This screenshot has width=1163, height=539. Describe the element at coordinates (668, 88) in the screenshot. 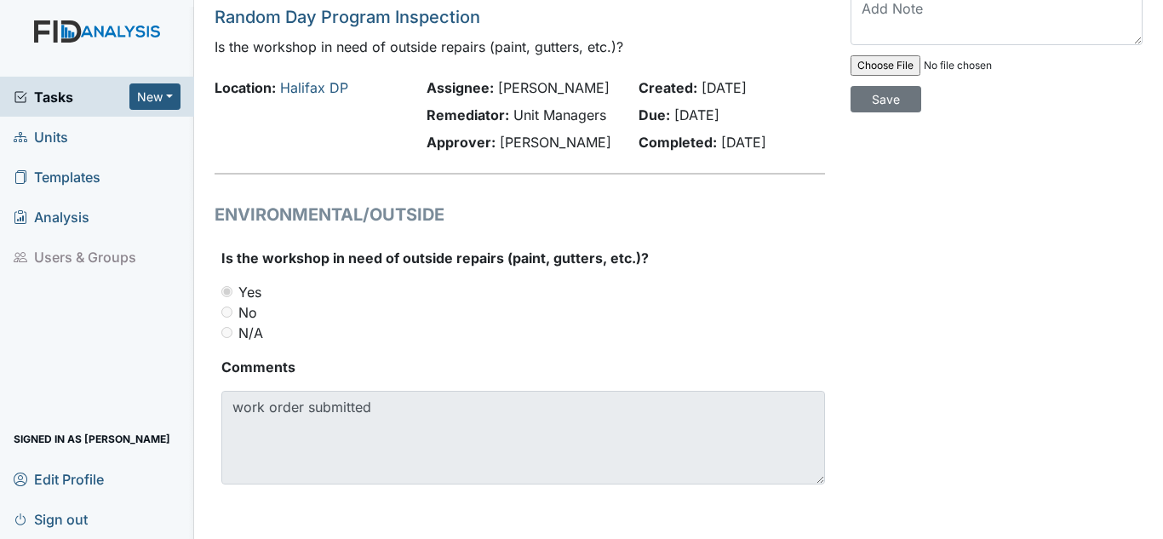

I see `strong: Created:` at that location.